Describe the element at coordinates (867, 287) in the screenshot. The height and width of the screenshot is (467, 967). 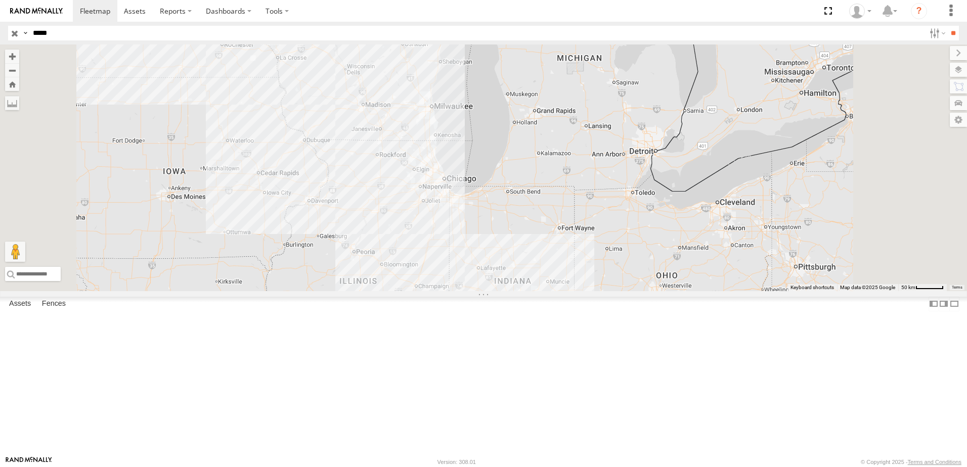
I see `span: Map data ©2025 Google` at that location.